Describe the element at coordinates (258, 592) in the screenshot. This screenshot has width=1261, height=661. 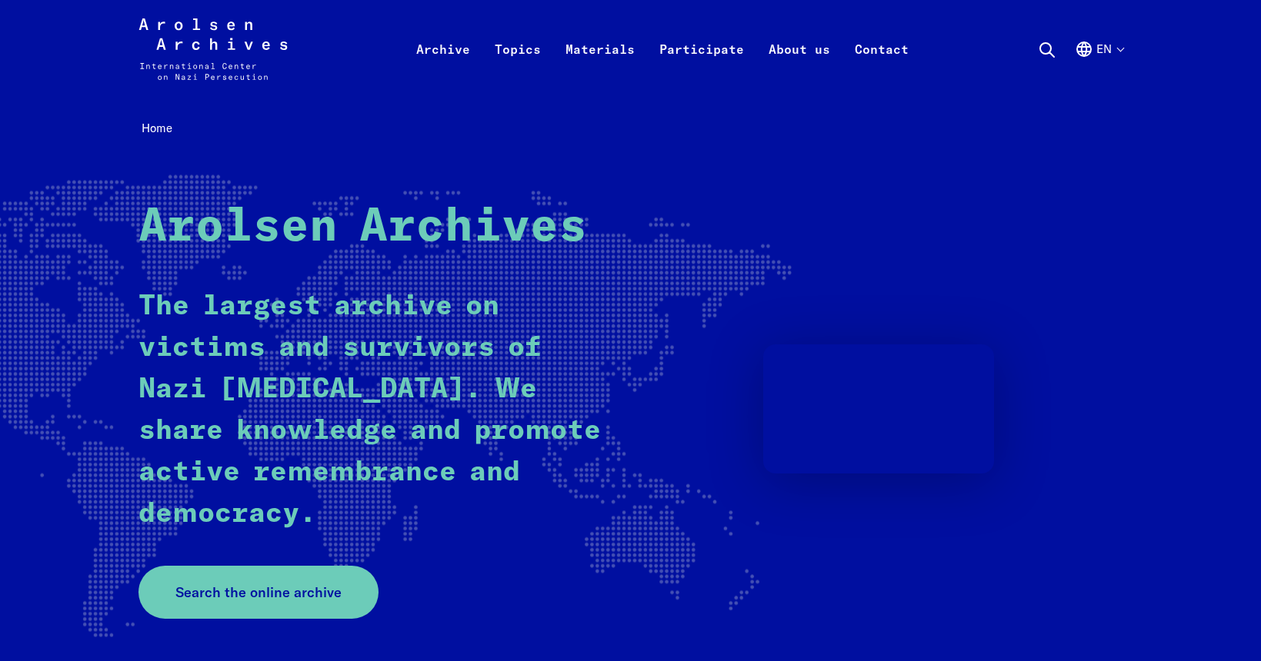
I see `span: Search the online archive` at that location.